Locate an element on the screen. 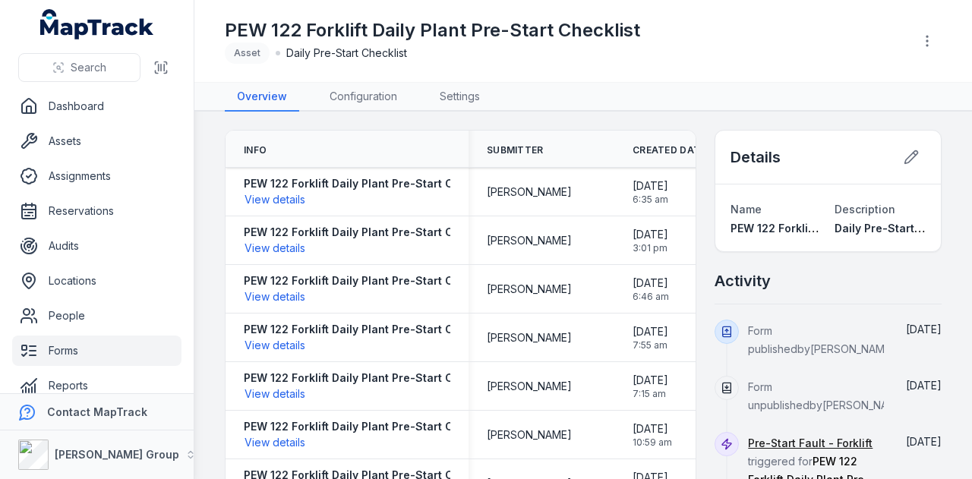 Image resolution: width=972 pixels, height=479 pixels. h2: Details is located at coordinates (756, 157).